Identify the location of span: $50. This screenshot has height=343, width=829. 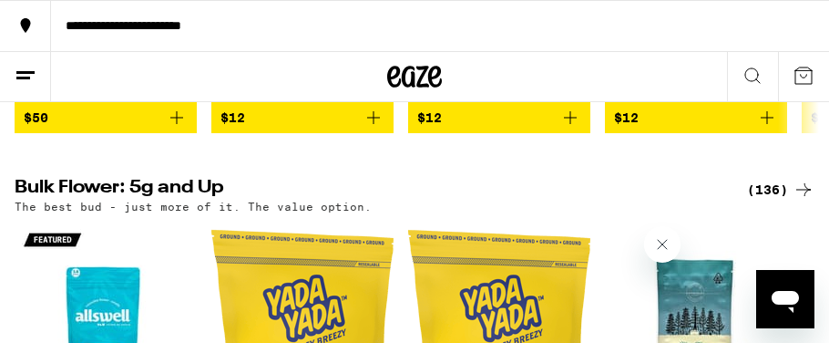
(36, 118).